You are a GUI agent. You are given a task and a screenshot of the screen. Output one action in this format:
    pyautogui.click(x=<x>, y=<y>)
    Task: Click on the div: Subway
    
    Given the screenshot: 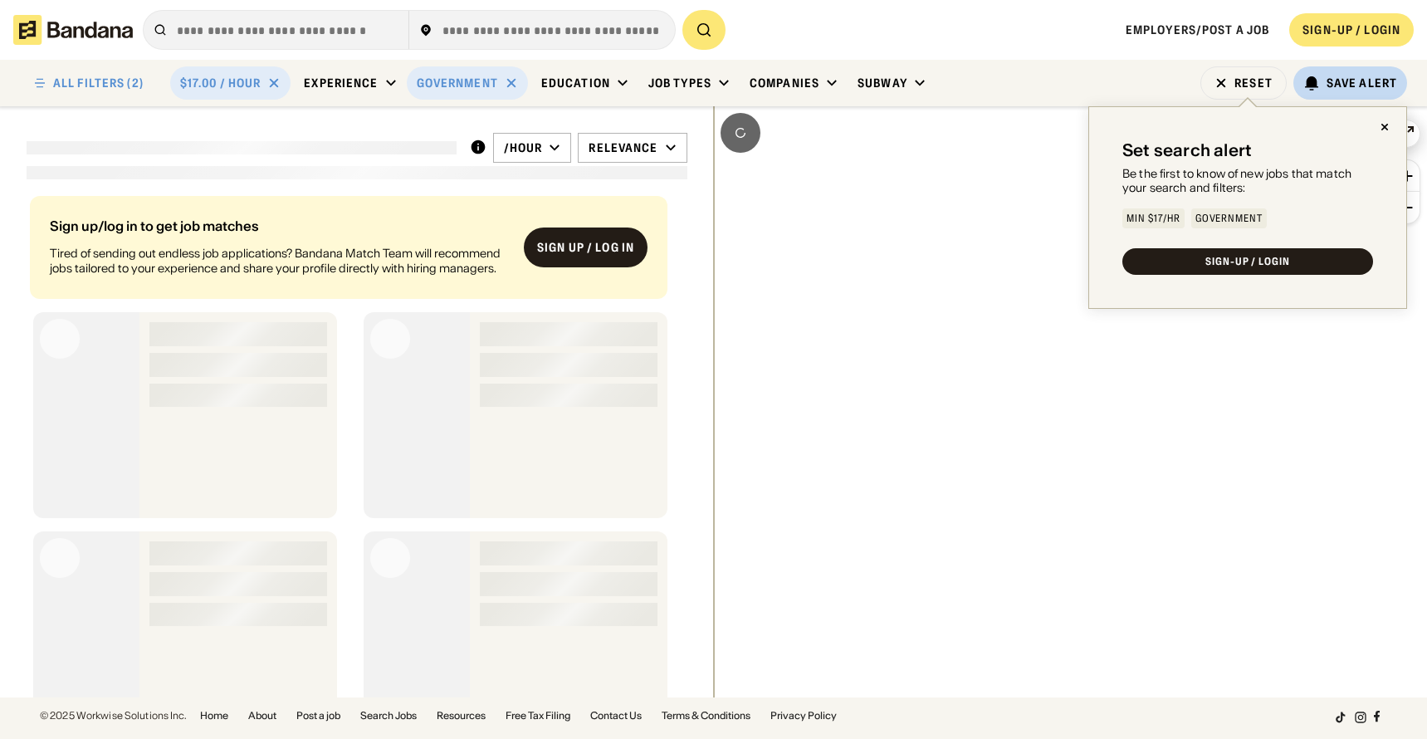 What is the action you would take?
    pyautogui.click(x=882, y=83)
    